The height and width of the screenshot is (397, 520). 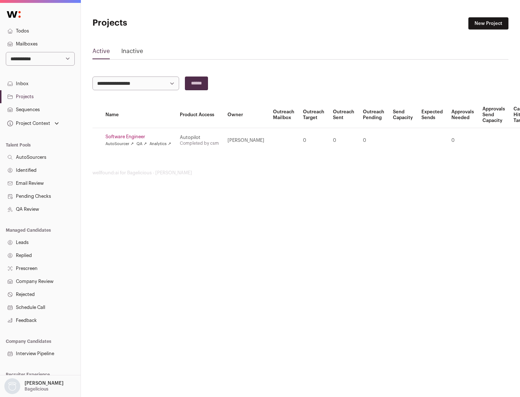 What do you see at coordinates (283, 115) in the screenshot?
I see `th: Outreach Mailbox` at bounding box center [283, 115].